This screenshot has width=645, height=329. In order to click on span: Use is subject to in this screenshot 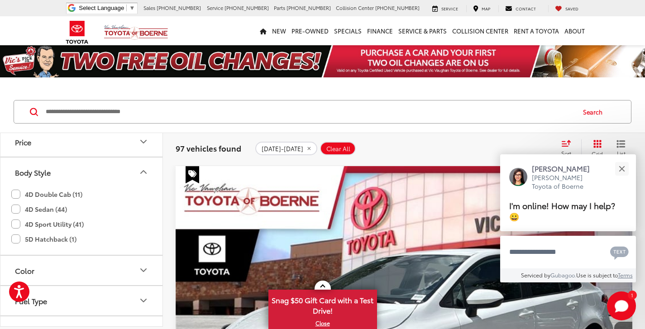, I will do `click(597, 275)`.